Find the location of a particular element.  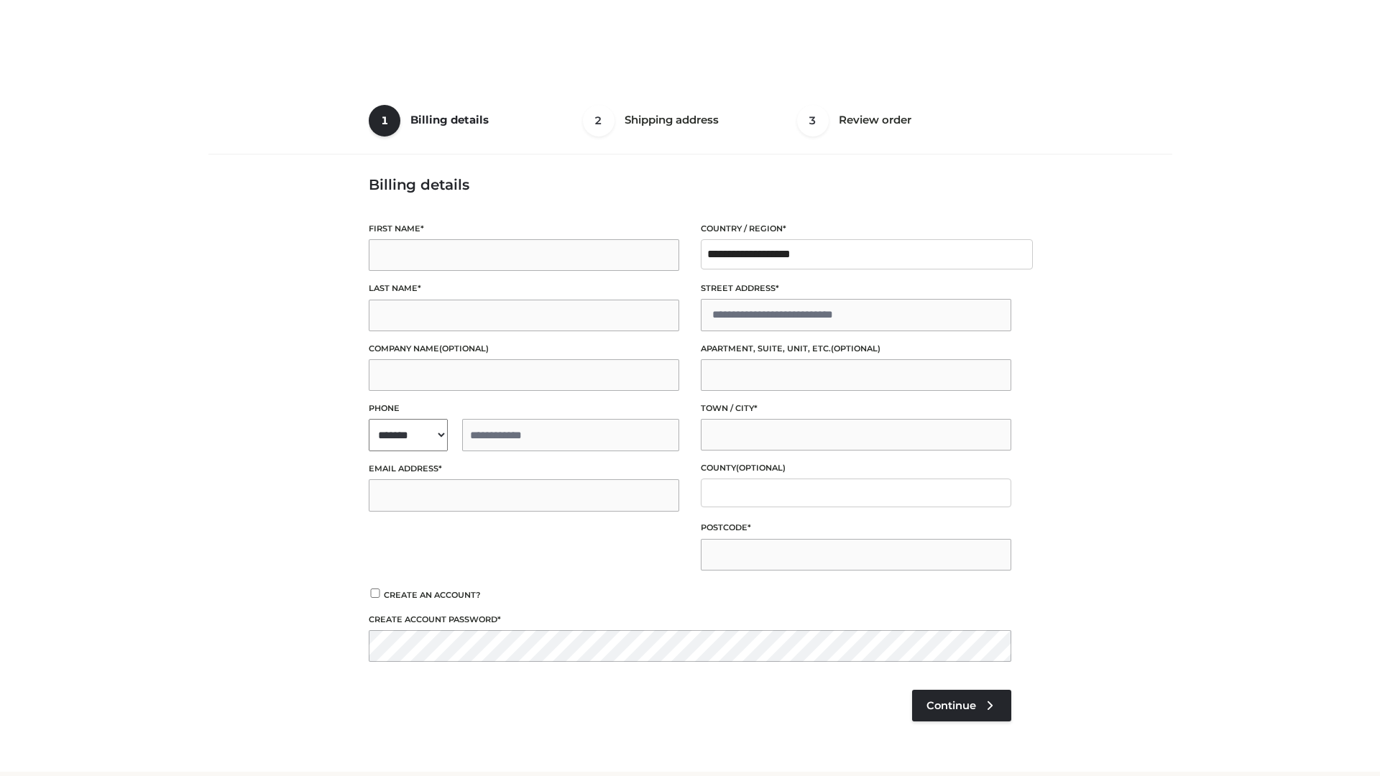

span: Shipping address is located at coordinates (671, 119).